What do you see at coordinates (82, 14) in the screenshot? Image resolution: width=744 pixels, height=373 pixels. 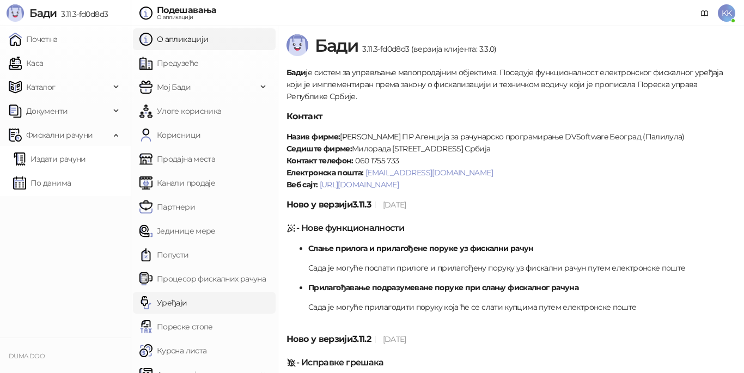 I see `span: 3.11.3-fd0d8d3` at bounding box center [82, 14].